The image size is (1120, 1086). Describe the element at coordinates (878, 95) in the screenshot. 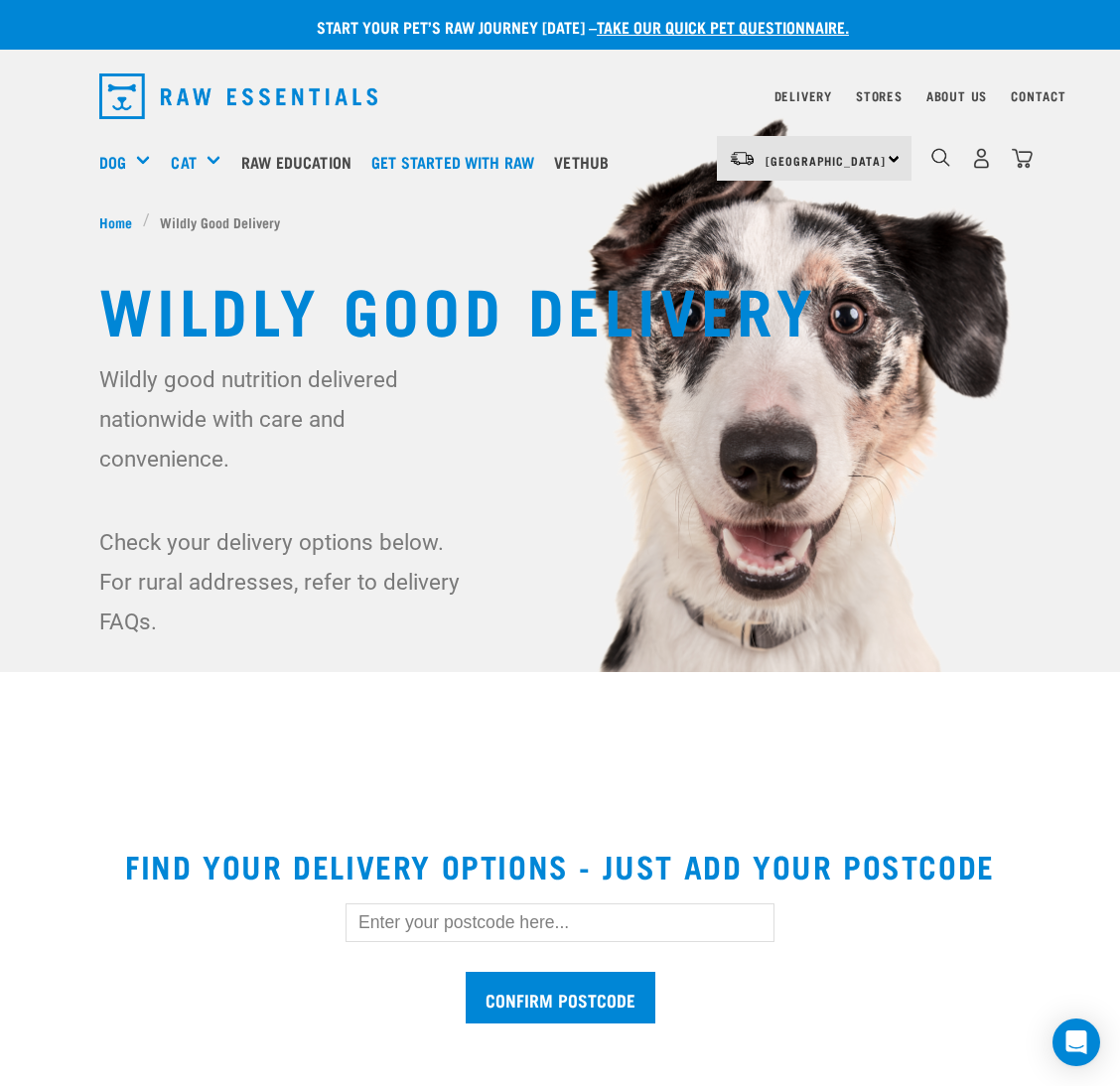

I see `a: Stores` at that location.